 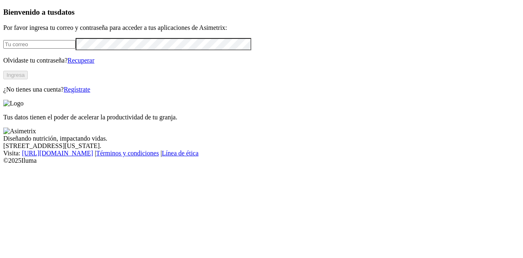 What do you see at coordinates (261, 153) in the screenshot?
I see `div: Visita : | |` at bounding box center [261, 153].